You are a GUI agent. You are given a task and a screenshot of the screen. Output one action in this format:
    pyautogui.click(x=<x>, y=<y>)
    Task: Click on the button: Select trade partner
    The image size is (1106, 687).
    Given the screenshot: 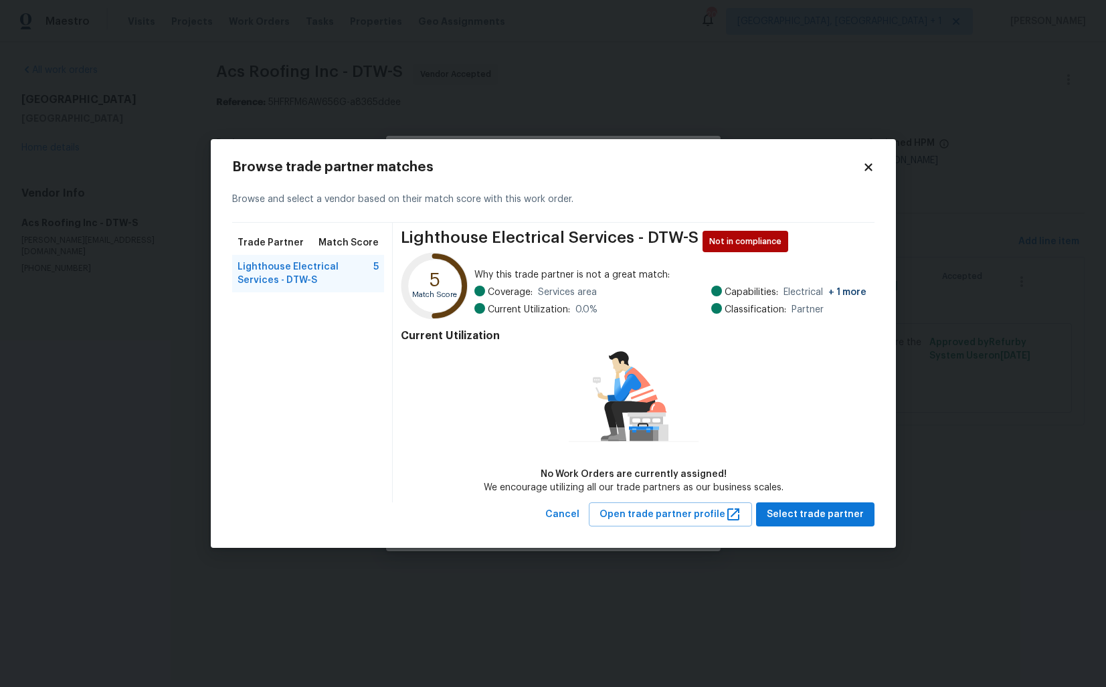 What is the action you would take?
    pyautogui.click(x=815, y=515)
    